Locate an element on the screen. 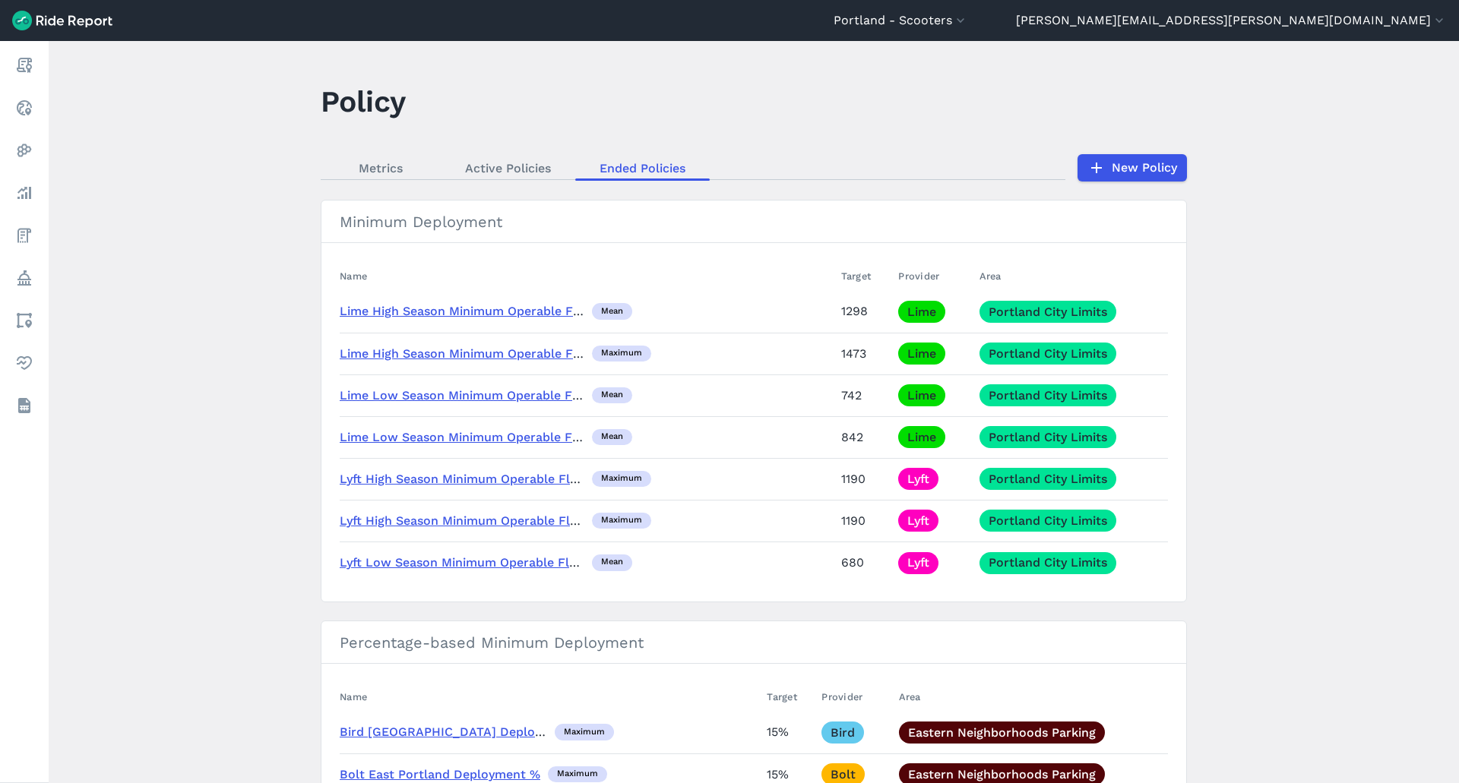  td: 742 is located at coordinates (864, 395).